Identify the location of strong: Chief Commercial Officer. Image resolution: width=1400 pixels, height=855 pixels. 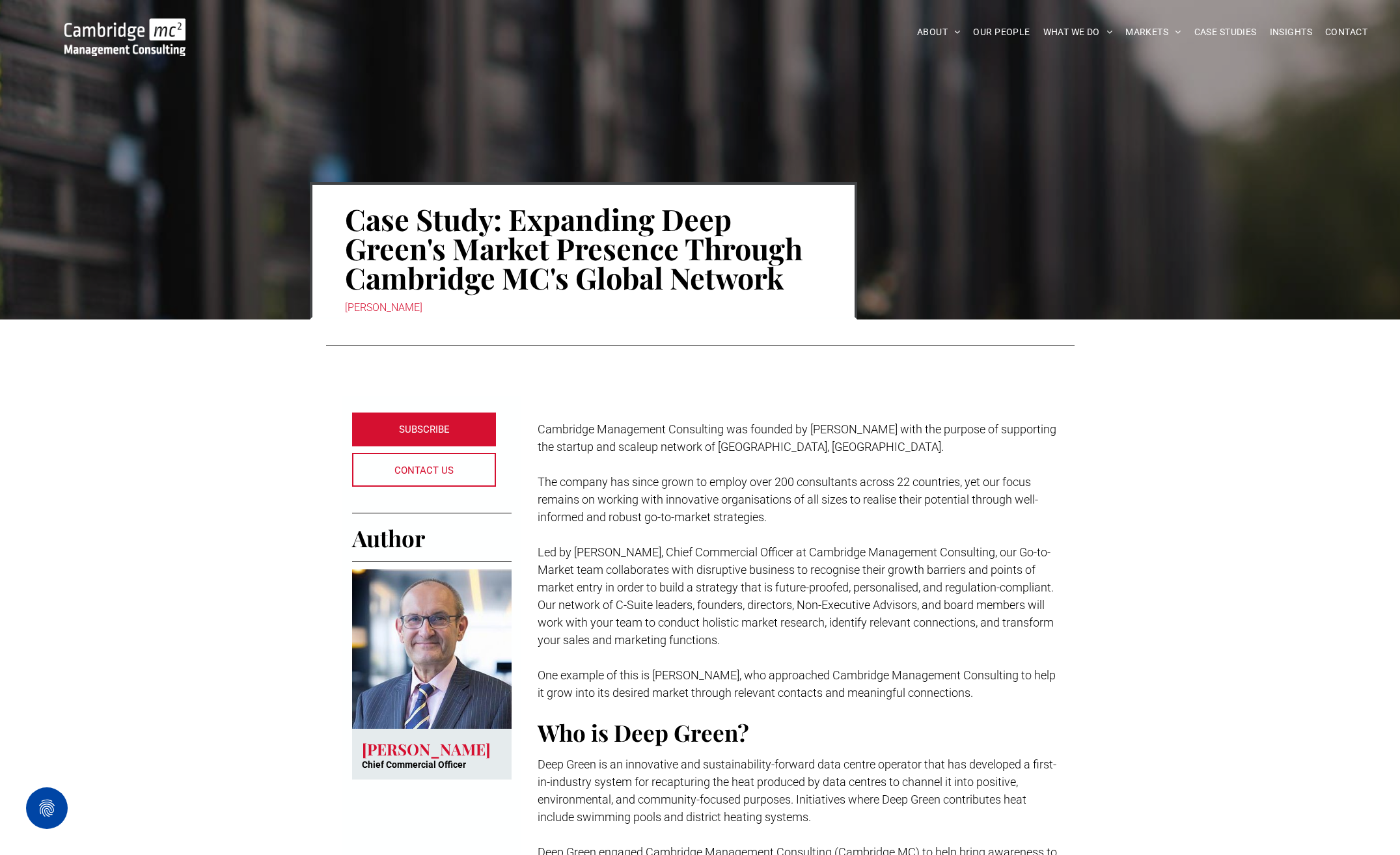
(414, 765).